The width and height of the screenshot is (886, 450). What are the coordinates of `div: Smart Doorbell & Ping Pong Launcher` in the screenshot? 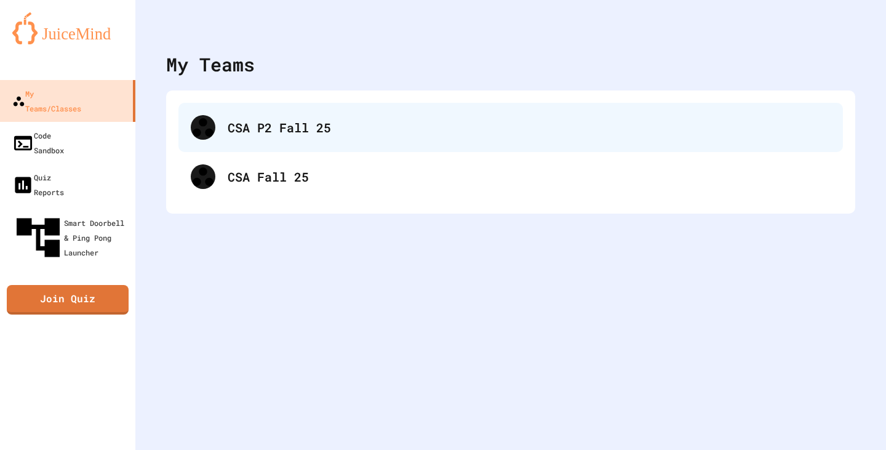 It's located at (71, 238).